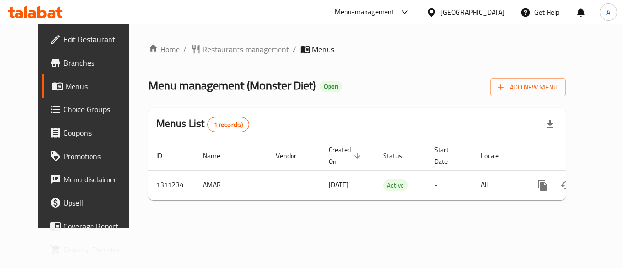  What do you see at coordinates (528, 87) in the screenshot?
I see `button: Add New Menu` at bounding box center [528, 87].